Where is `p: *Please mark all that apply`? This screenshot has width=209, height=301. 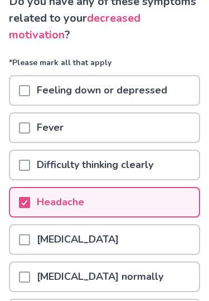 p: *Please mark all that apply is located at coordinates (104, 66).